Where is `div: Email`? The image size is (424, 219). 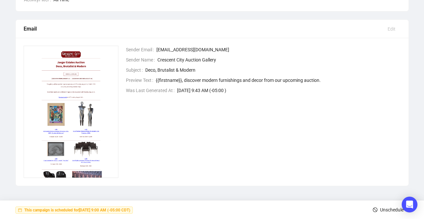 div: Email is located at coordinates (203, 29).